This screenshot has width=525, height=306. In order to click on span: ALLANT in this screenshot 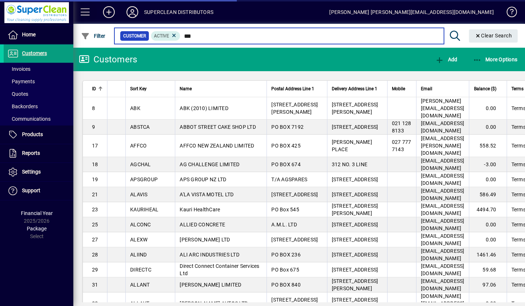, I will do `click(140, 284)`.